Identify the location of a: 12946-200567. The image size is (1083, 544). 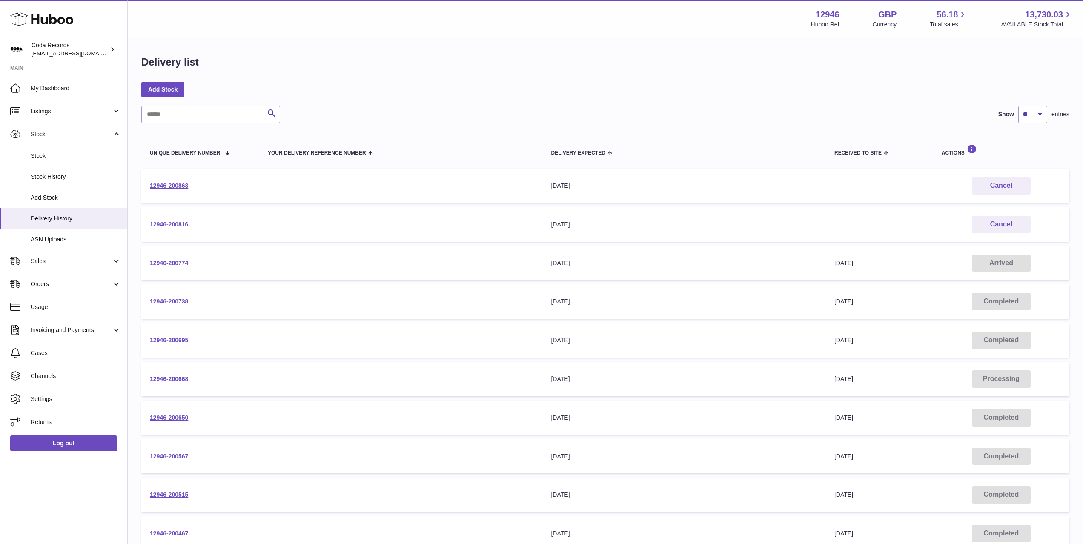
(169, 456).